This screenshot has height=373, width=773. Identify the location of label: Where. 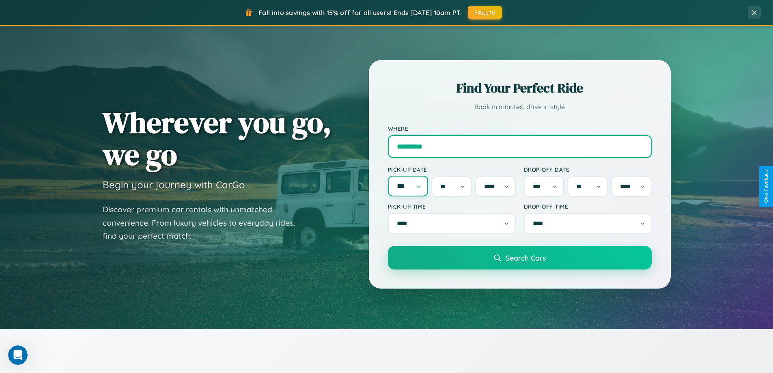
(520, 128).